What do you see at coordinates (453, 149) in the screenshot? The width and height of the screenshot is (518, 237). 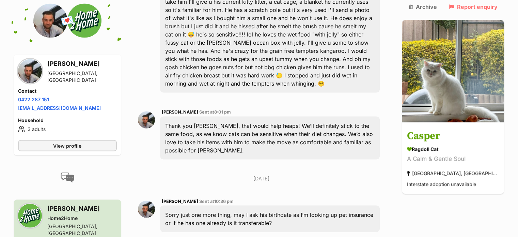 I see `div: Ragdoll Cat` at bounding box center [453, 149].